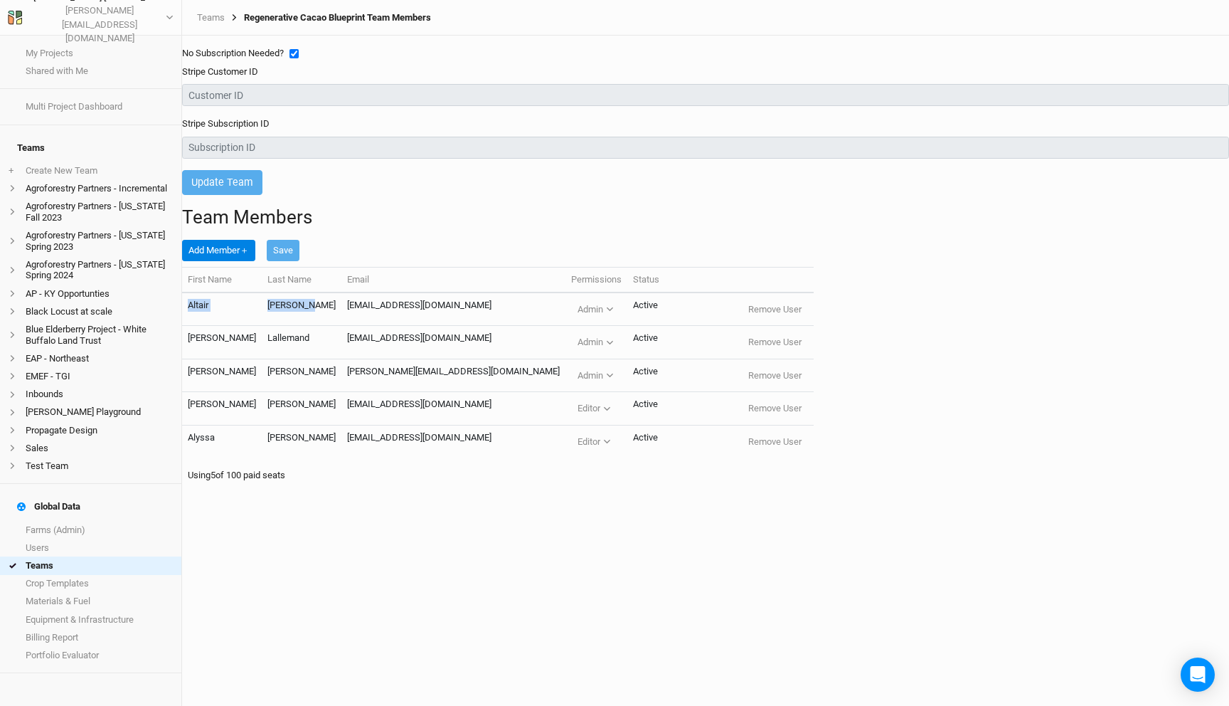  I want to click on label: Stripe Subscription ID, so click(225, 124).